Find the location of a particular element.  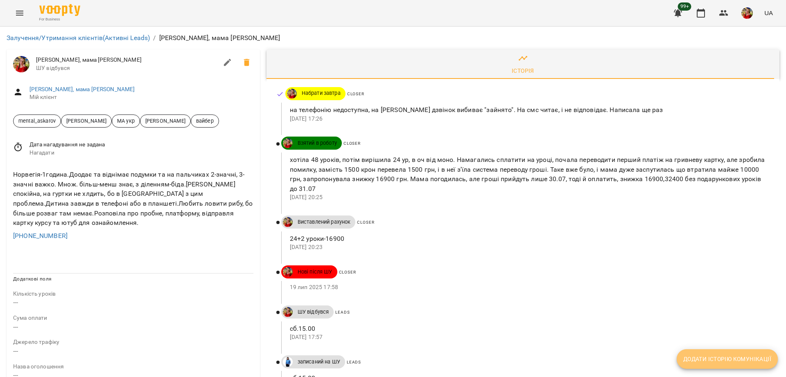

p: хотіла 48 уроків, потім вирішила 24 ур, в оч від моно. Намагались сплатити на уроці, почала перев... is located at coordinates (528, 174).